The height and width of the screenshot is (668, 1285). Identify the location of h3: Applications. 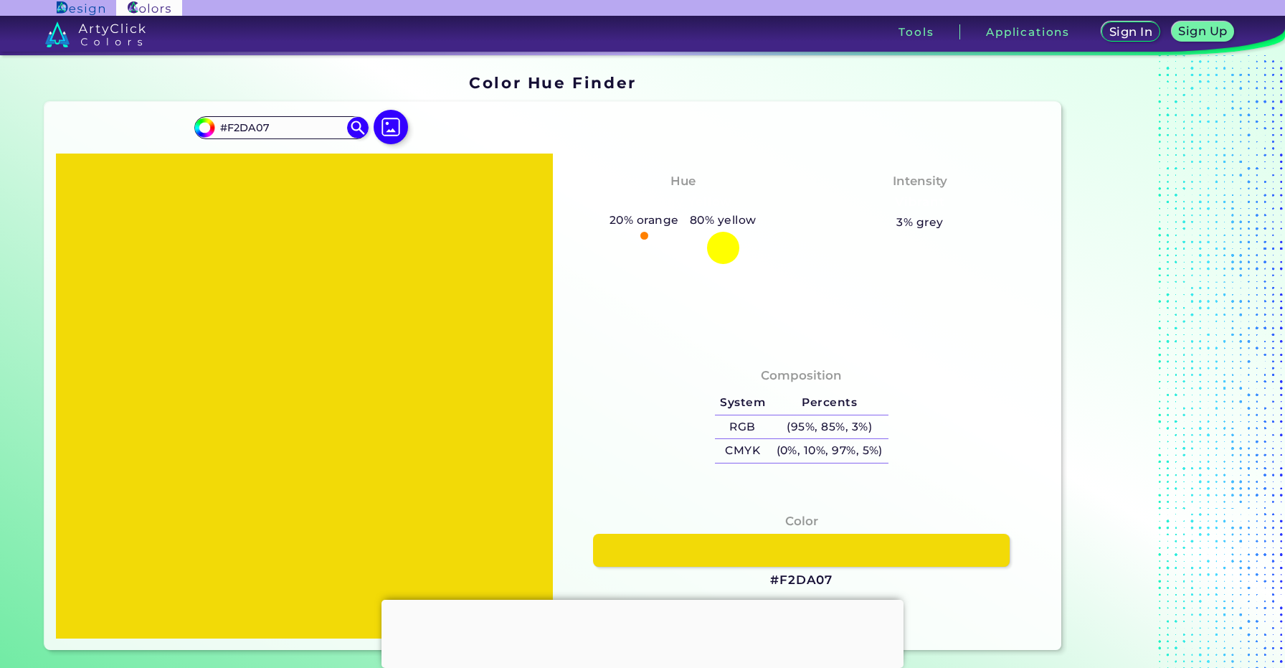
(1028, 32).